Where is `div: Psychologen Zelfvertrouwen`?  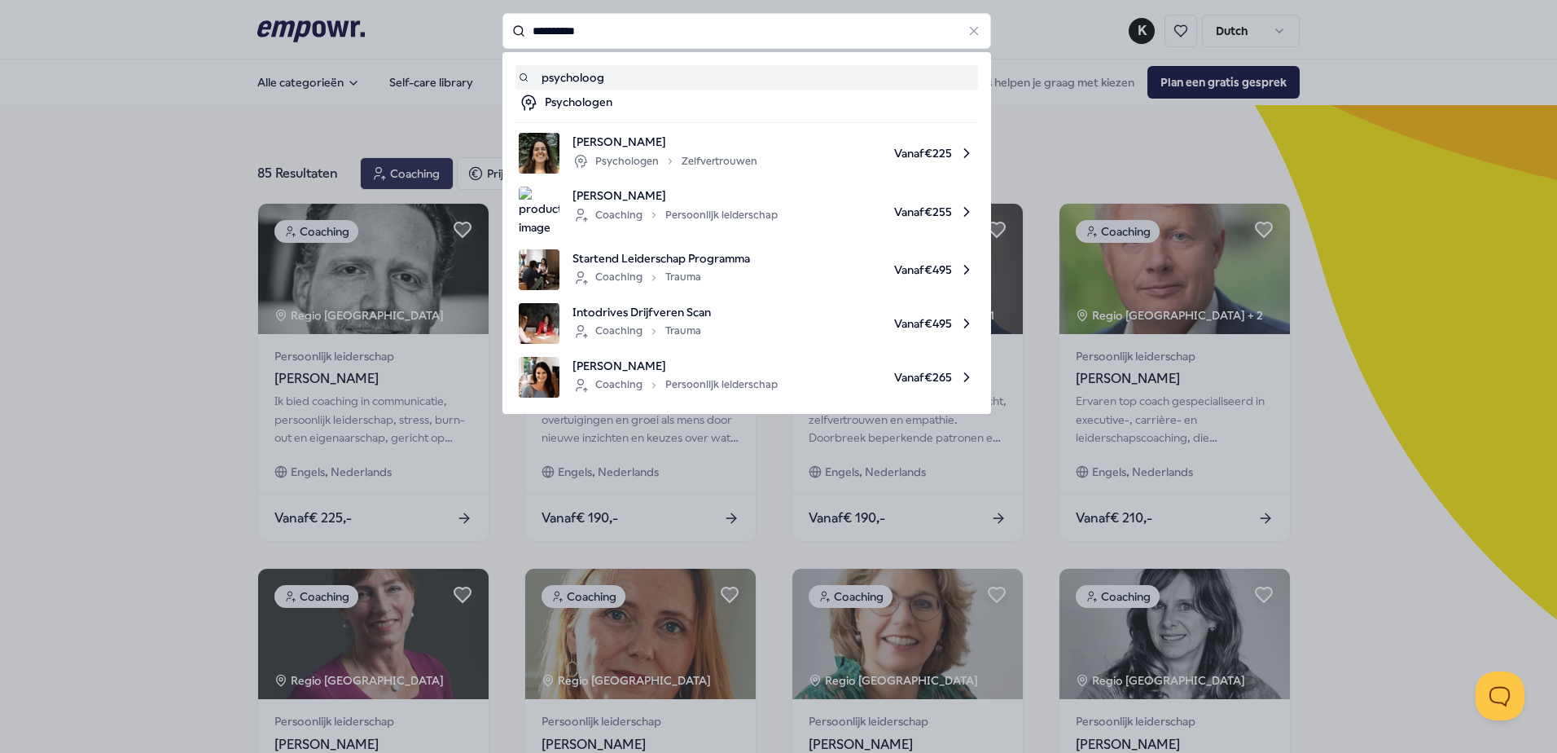 div: Psychologen Zelfvertrouwen is located at coordinates (665, 161).